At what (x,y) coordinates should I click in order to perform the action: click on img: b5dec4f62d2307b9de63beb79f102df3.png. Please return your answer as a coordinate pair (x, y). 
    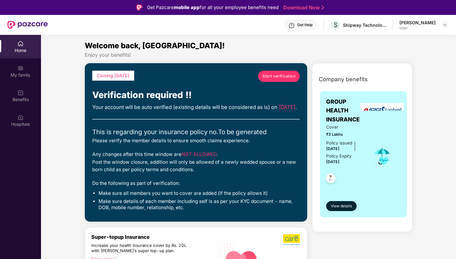
    Looking at the image, I should click on (292, 239).